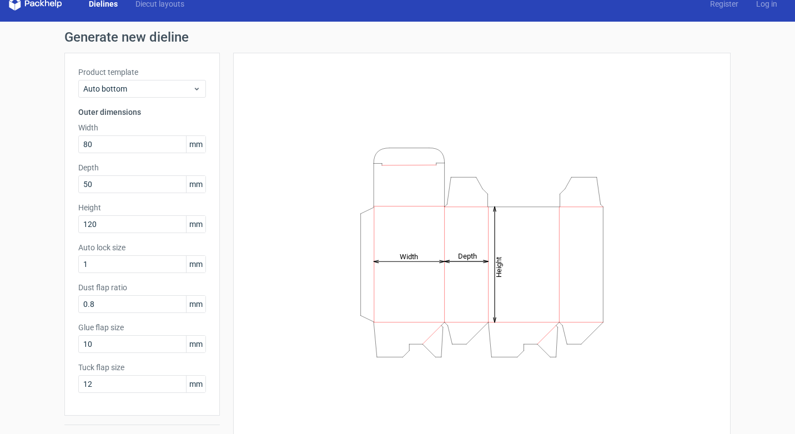 This screenshot has height=434, width=795. Describe the element at coordinates (468, 256) in the screenshot. I see `tspan: Depth` at that location.